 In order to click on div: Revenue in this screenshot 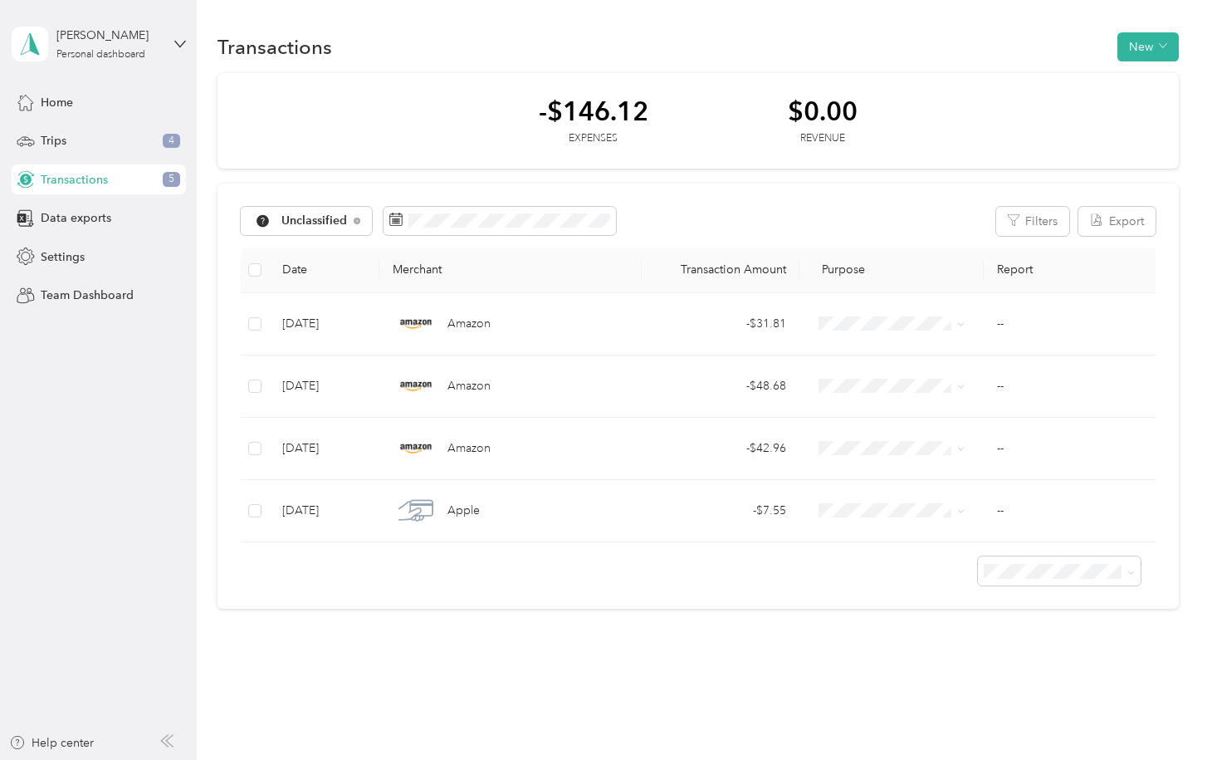, I will do `click(823, 139)`.